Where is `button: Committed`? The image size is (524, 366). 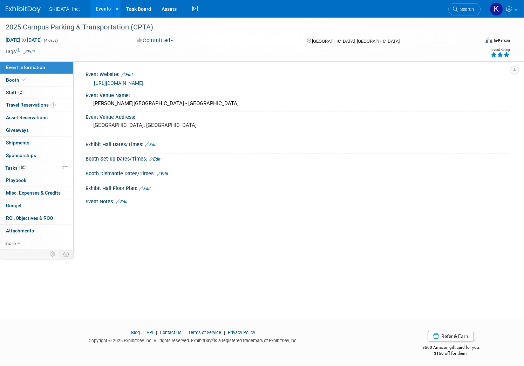 button: Committed is located at coordinates (155, 40).